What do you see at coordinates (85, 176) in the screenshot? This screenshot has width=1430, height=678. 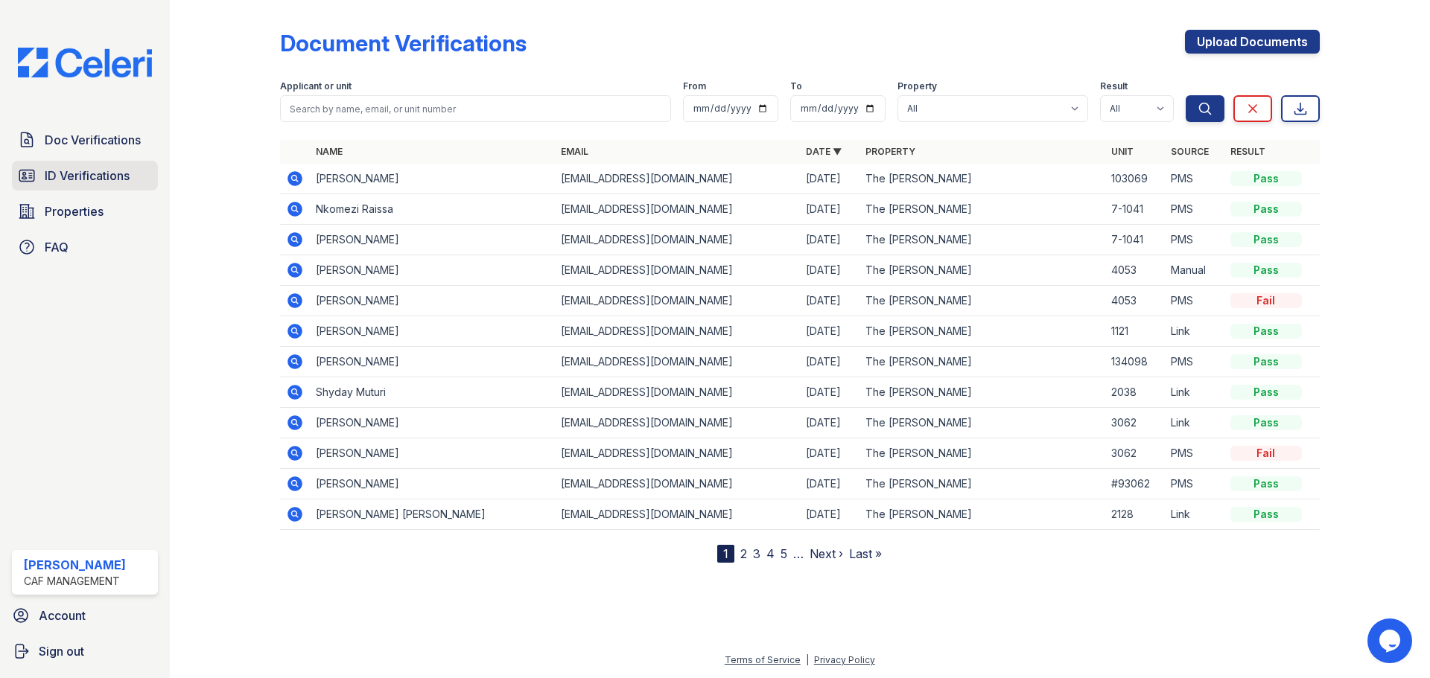 I see `a: ID Verifications` at bounding box center [85, 176].